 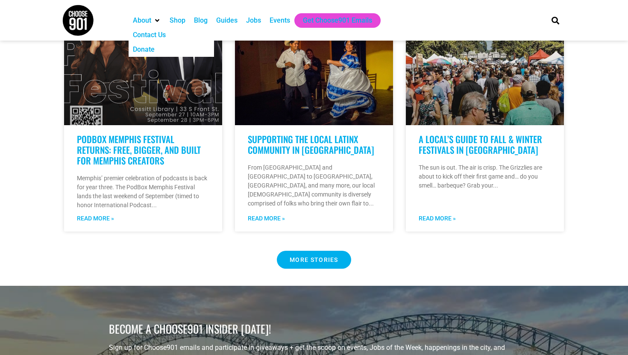 I want to click on a: Read more about A Local’s Guide to Fall & Winter Festivals in Memphis, so click(x=437, y=218).